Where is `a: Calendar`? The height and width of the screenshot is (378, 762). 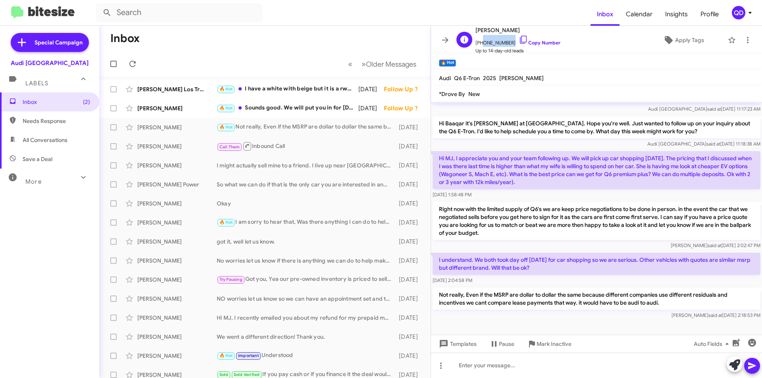
a: Calendar is located at coordinates (639, 14).